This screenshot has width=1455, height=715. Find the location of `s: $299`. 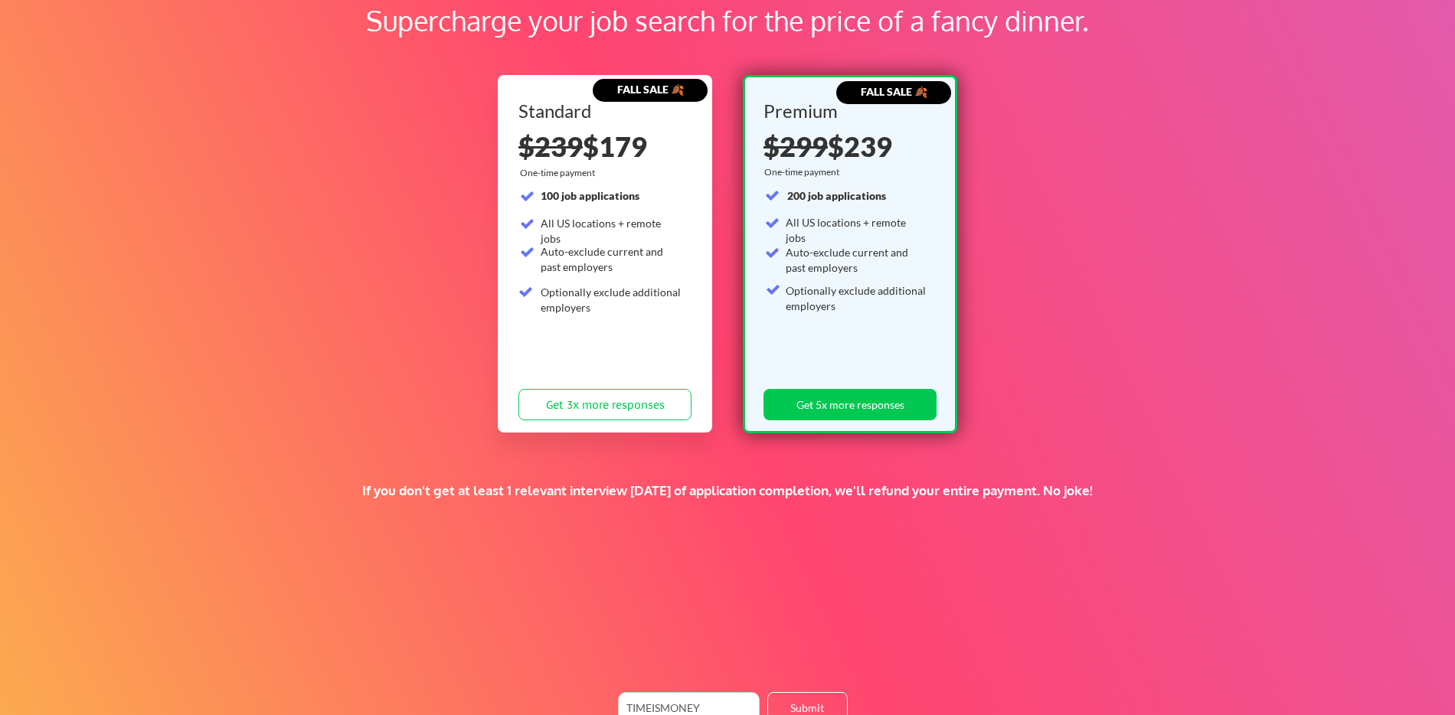

s: $299 is located at coordinates (796, 146).